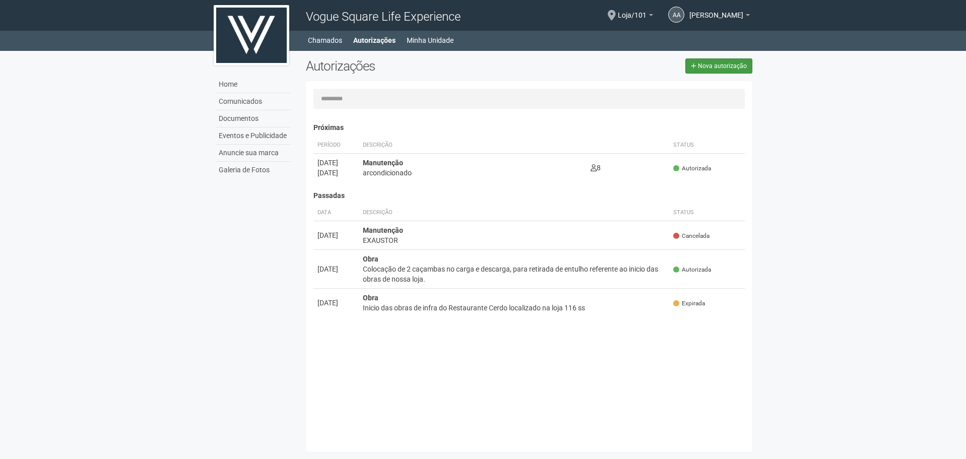  I want to click on h4: Próximas, so click(529, 127).